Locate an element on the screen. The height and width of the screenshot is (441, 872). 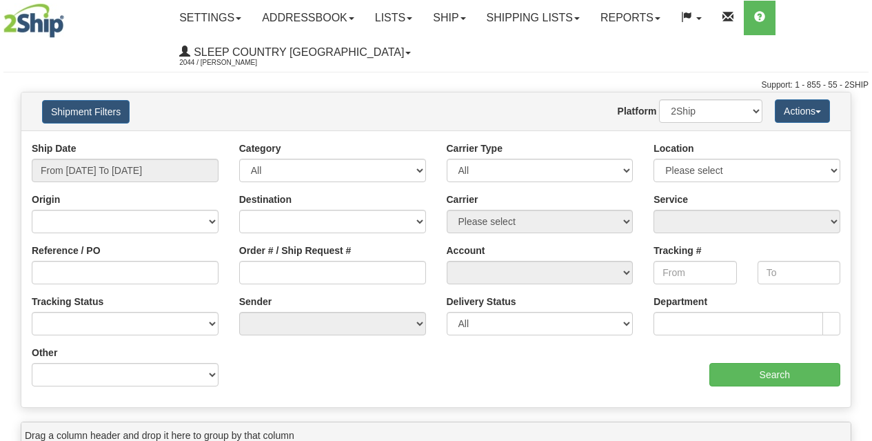
a: Ship is located at coordinates (449, 18).